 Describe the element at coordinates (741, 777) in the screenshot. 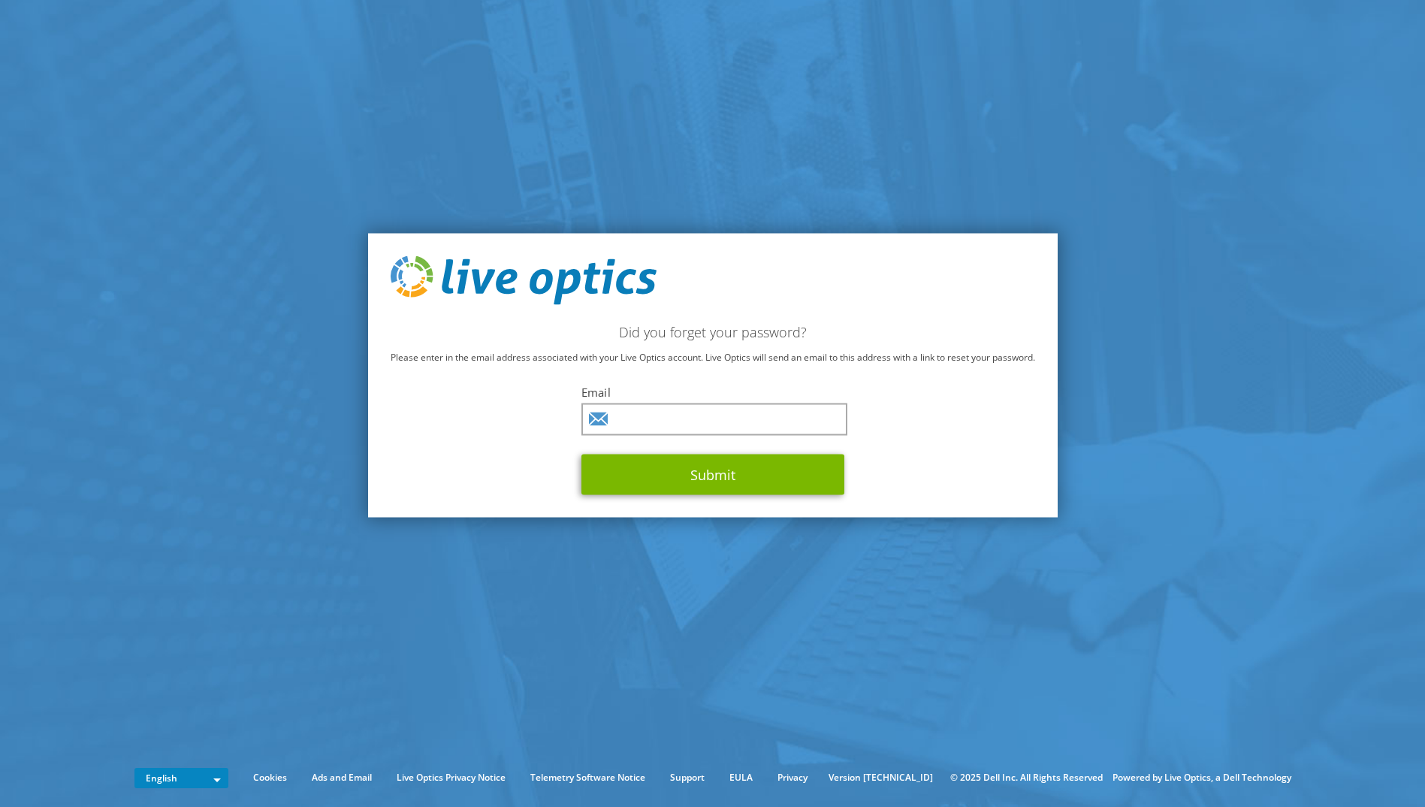

I see `a: EULA` at that location.